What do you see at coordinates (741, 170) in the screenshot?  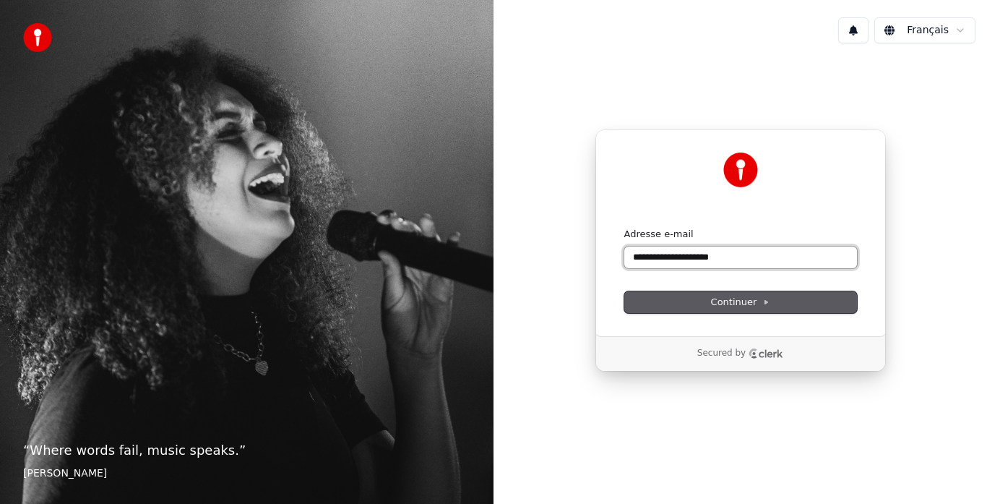 I see `img: Youka` at bounding box center [741, 170].